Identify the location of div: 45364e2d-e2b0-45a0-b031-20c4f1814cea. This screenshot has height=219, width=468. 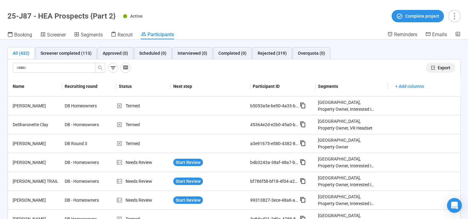
(275, 125).